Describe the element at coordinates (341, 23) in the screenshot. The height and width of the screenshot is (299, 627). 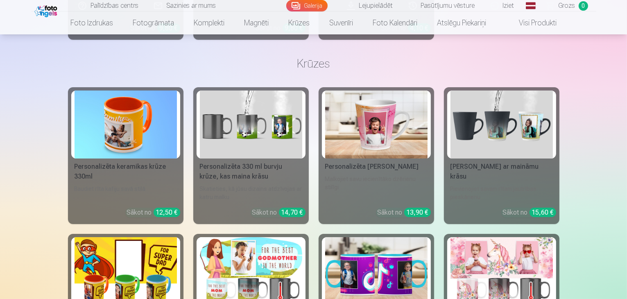
I see `a: Suvenīri` at that location.